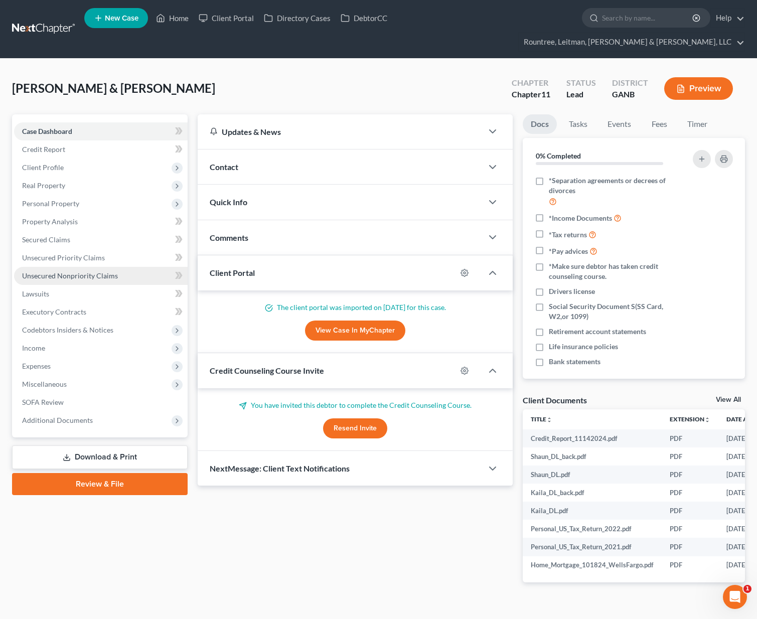  Describe the element at coordinates (355, 405) in the screenshot. I see `p: You have invited this debtor to complete the Credit Counseling Course.` at that location.